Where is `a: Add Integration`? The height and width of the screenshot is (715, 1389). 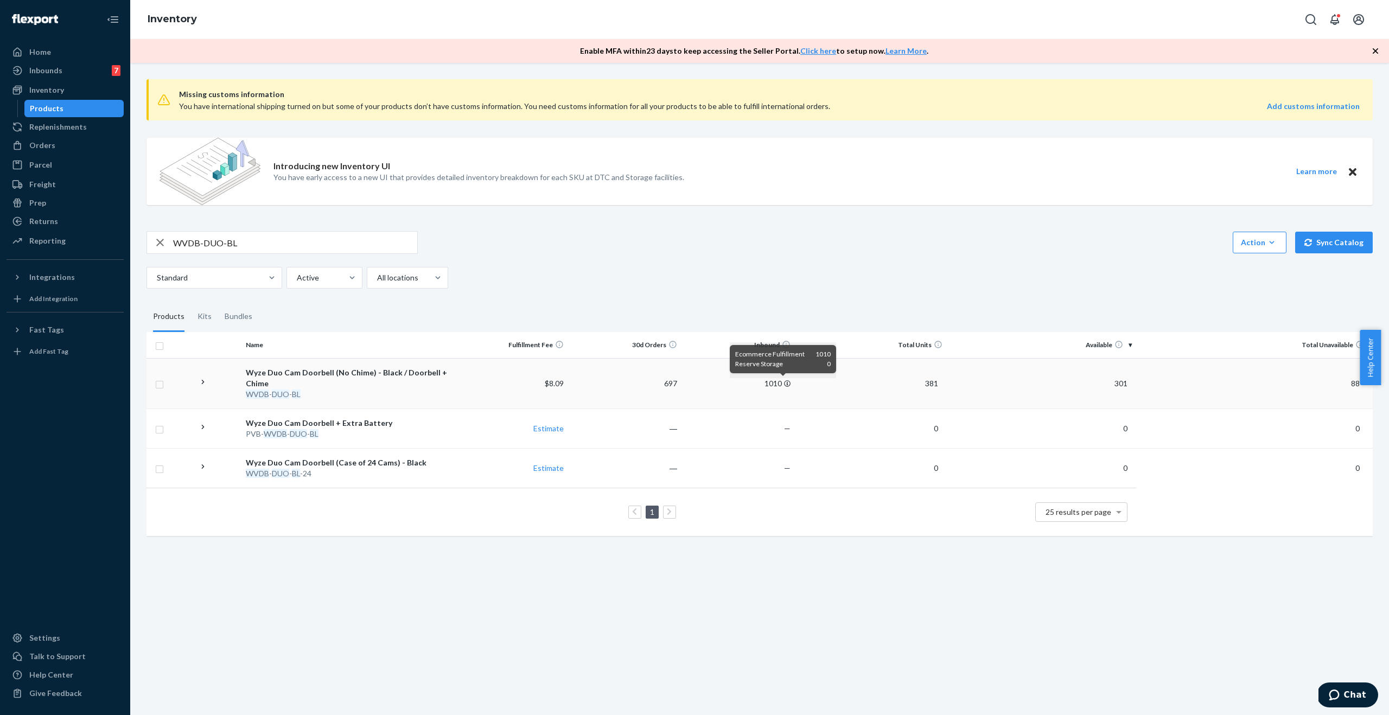 a: Add Integration is located at coordinates (65, 299).